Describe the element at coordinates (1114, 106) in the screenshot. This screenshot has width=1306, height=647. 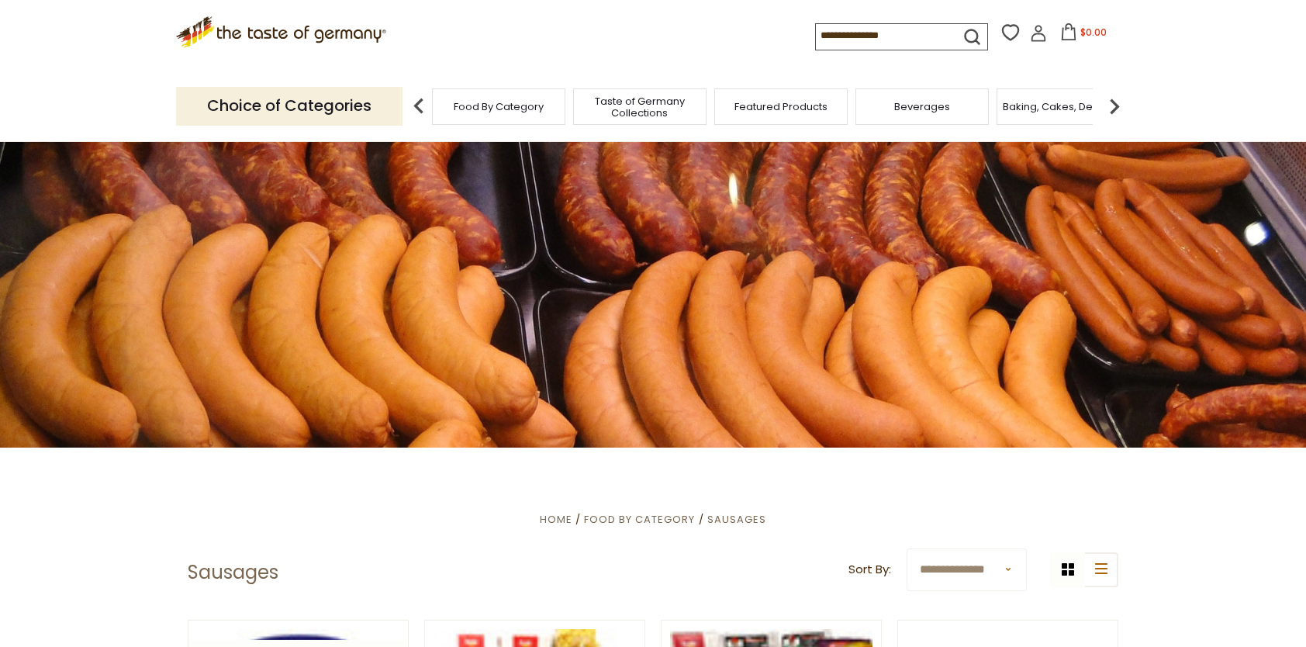
I see `img: next arrow` at that location.